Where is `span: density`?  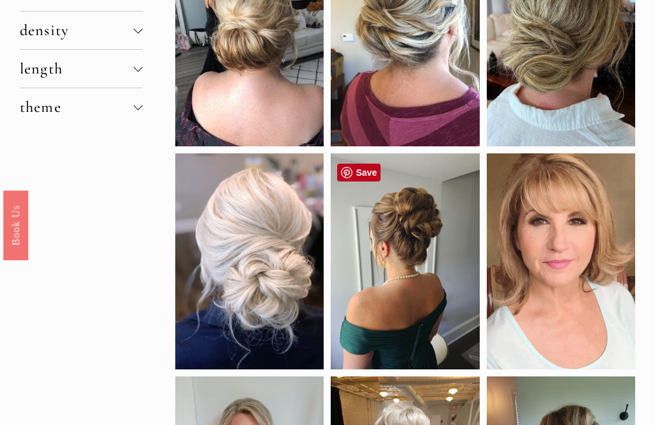 span: density is located at coordinates (77, 30).